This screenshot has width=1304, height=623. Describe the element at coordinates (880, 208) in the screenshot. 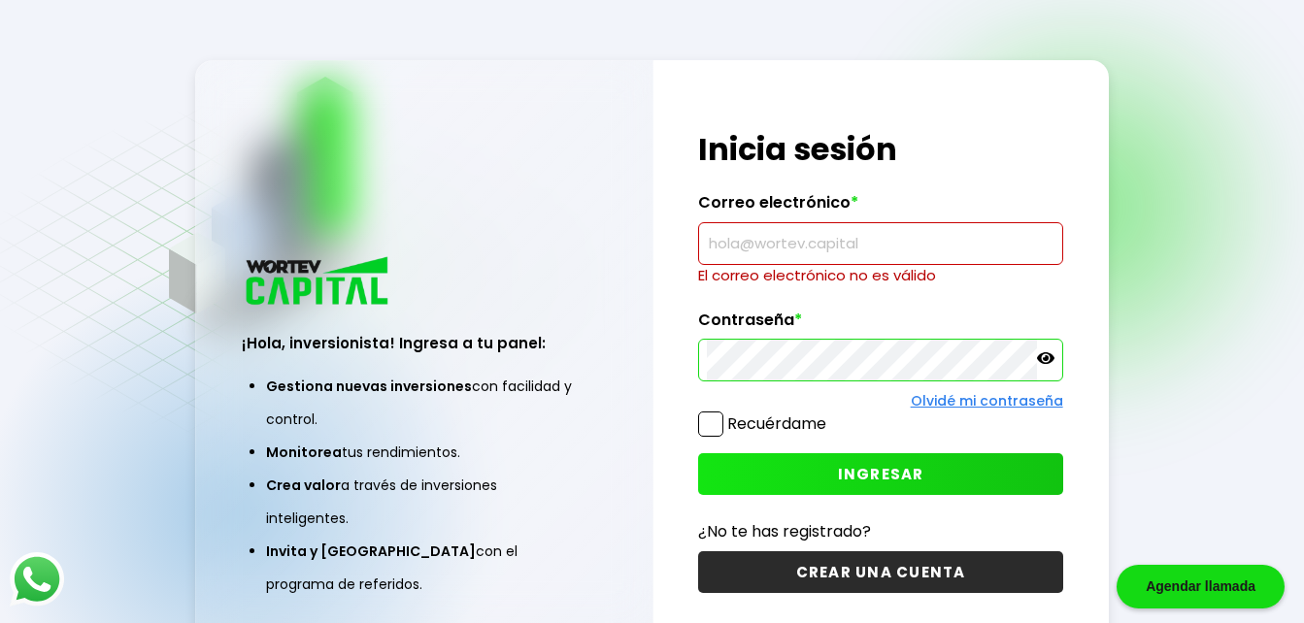

I see `label: Correo electrónico` at that location.